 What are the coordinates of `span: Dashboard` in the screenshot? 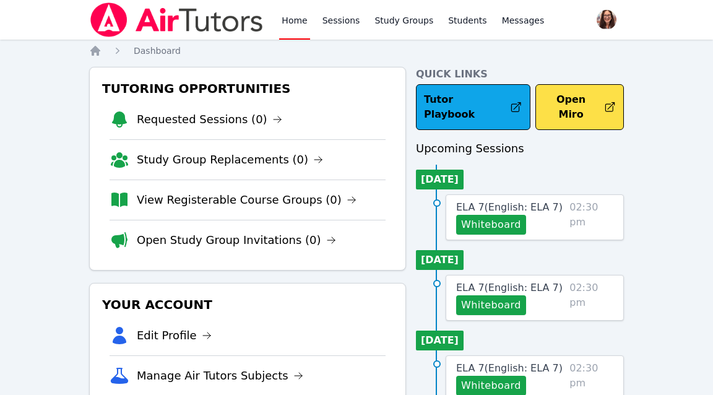 It's located at (157, 51).